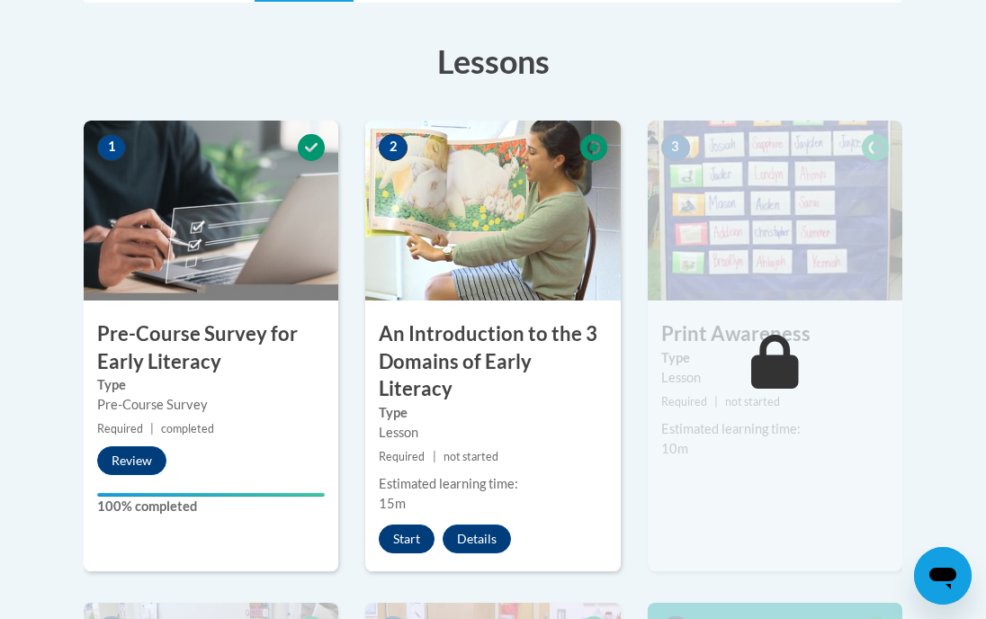  I want to click on span: 15m, so click(392, 503).